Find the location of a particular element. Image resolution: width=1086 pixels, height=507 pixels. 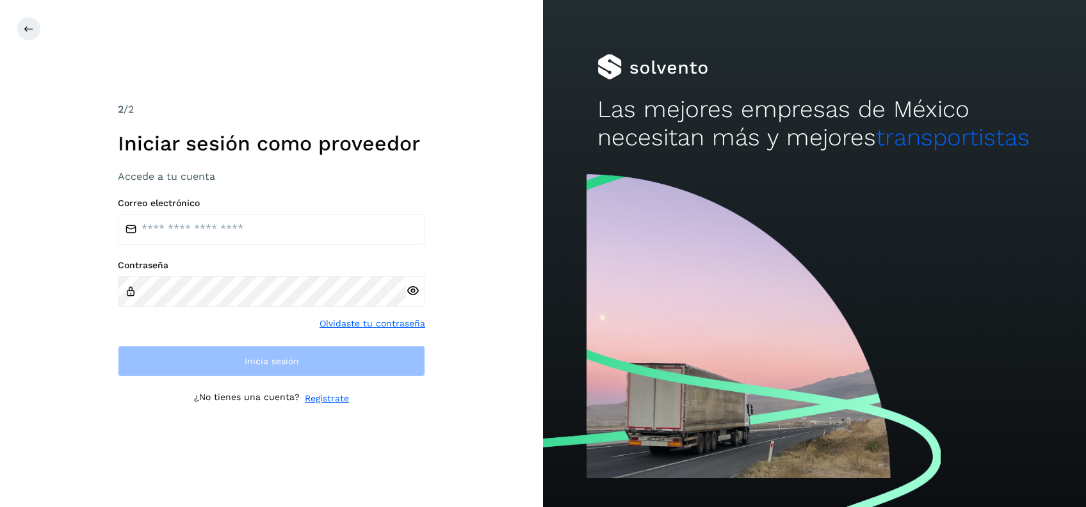

span: transportistas is located at coordinates (953, 137).